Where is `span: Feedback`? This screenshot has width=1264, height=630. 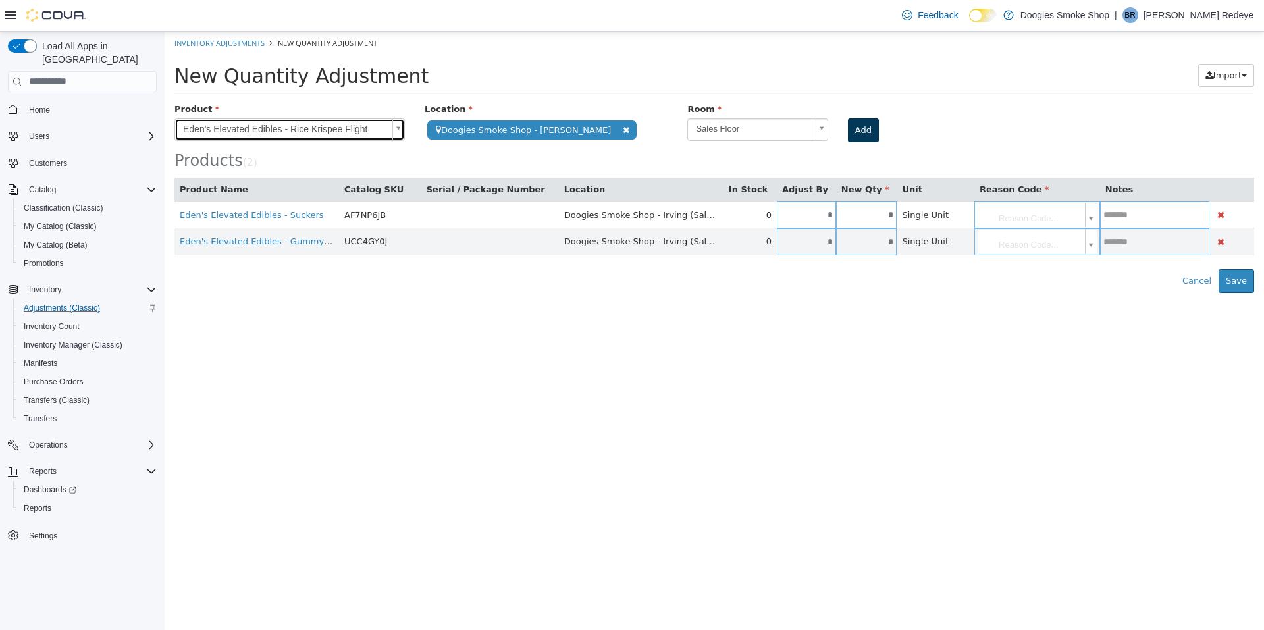 span: Feedback is located at coordinates (937, 15).